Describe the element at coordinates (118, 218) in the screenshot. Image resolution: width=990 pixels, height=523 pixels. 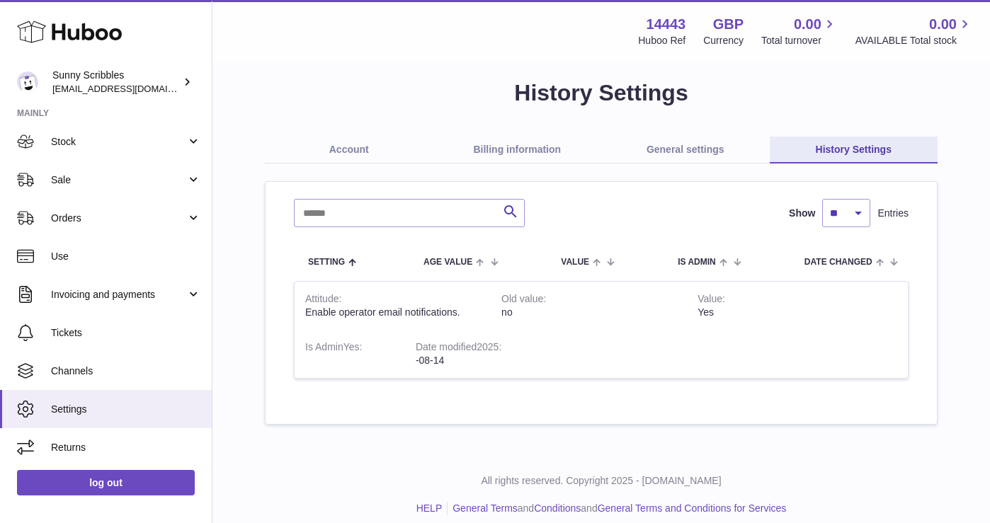
I see `span: Orders` at that location.